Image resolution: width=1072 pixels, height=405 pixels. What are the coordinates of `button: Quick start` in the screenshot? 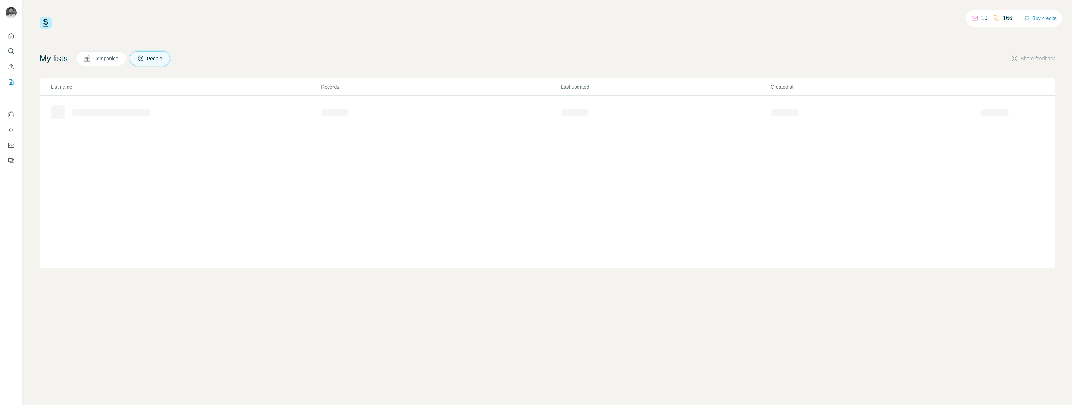 It's located at (11, 36).